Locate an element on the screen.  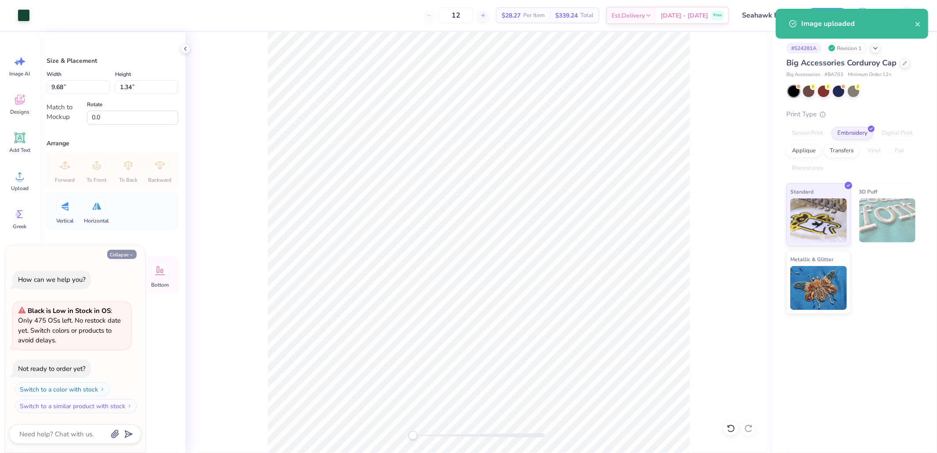
span: Designs is located at coordinates (20, 112).